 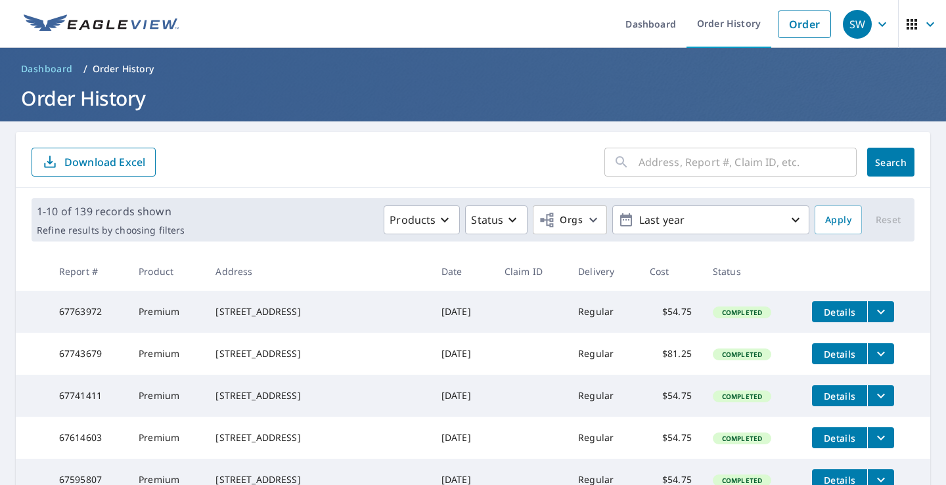 What do you see at coordinates (891, 162) in the screenshot?
I see `span: Search` at bounding box center [891, 162].